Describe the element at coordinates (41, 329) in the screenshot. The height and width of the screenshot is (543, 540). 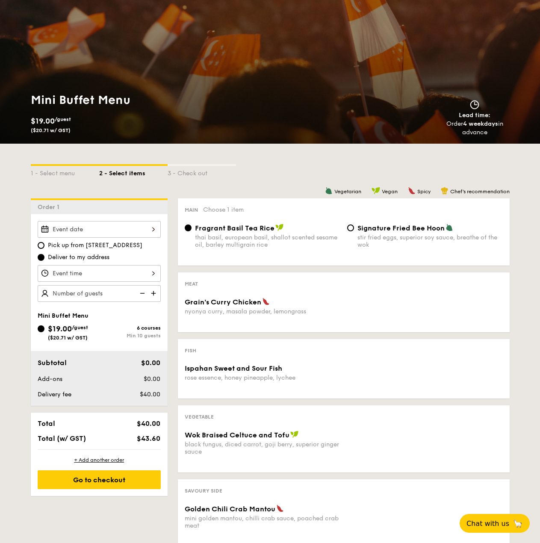
I see `input: $19.00/guest($20.71 w/ GST)6 coursesMin 10 guests` at that location.